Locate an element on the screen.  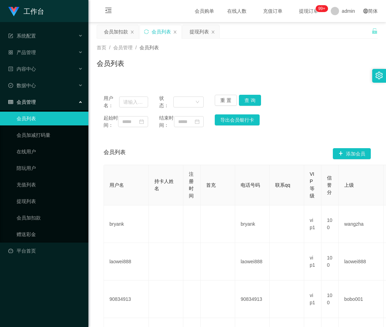
span: 充值订单 is located at coordinates (273, 11).